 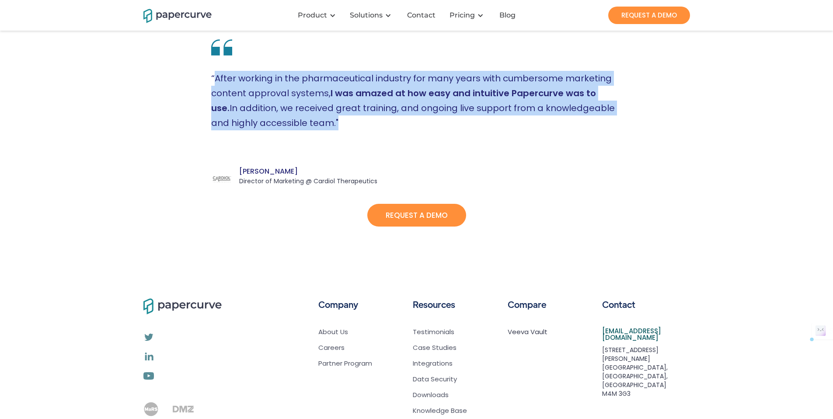 What do you see at coordinates (404, 101) in the screenshot?
I see `span: I was amazed at how easy and intuitive Papercurve was to use.` at bounding box center [404, 101].